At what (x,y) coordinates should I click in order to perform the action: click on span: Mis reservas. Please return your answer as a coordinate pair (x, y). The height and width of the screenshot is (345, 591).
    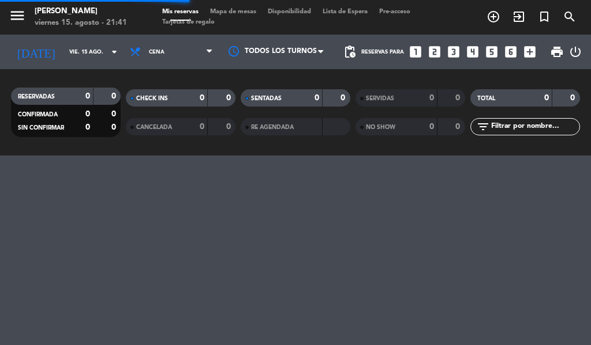
    Looking at the image, I should click on (180, 12).